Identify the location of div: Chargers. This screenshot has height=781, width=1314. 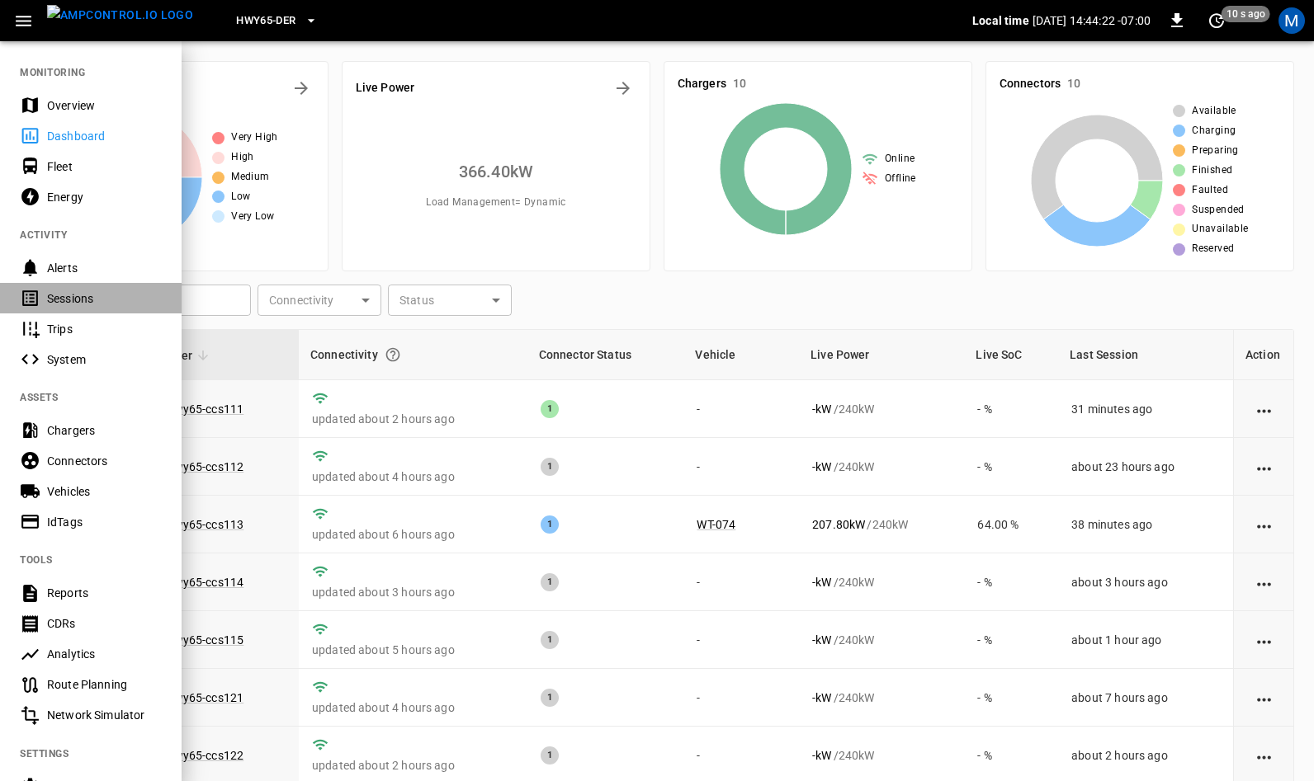
(104, 431).